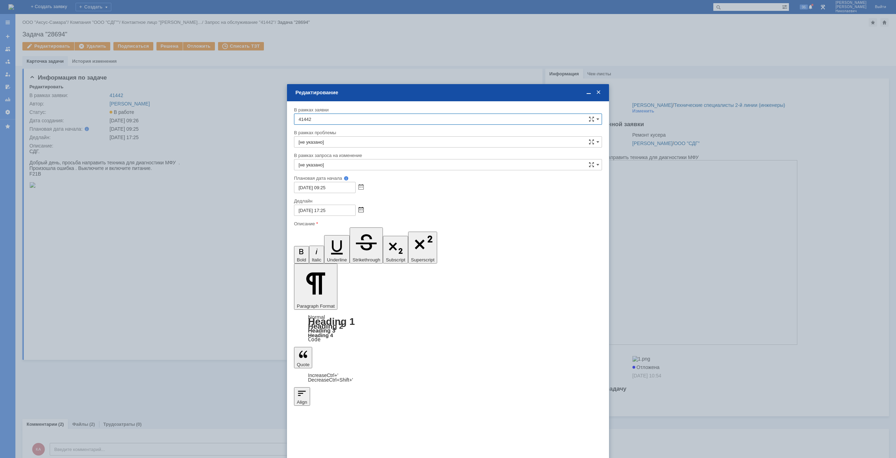  What do you see at coordinates (423, 259) in the screenshot?
I see `span: Superscript` at bounding box center [423, 259].